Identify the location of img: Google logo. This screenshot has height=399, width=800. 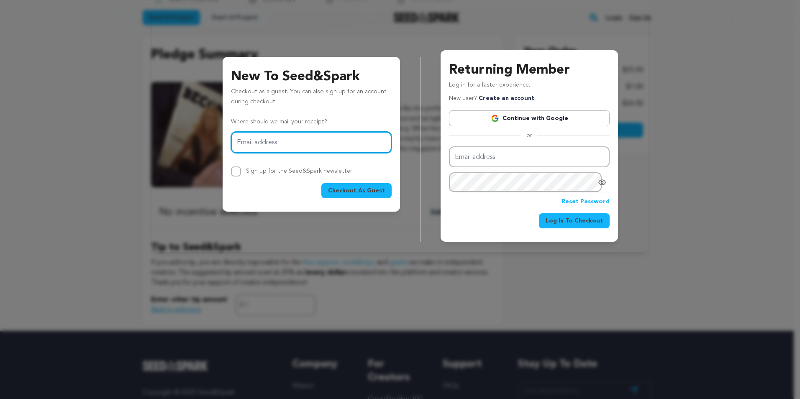
(495, 118).